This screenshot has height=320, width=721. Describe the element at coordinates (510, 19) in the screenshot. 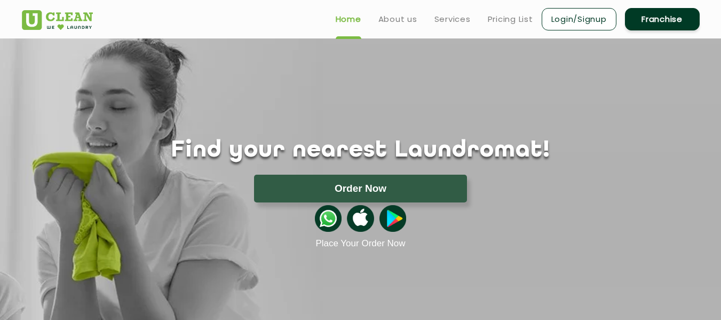

I see `a: Pricing List` at that location.